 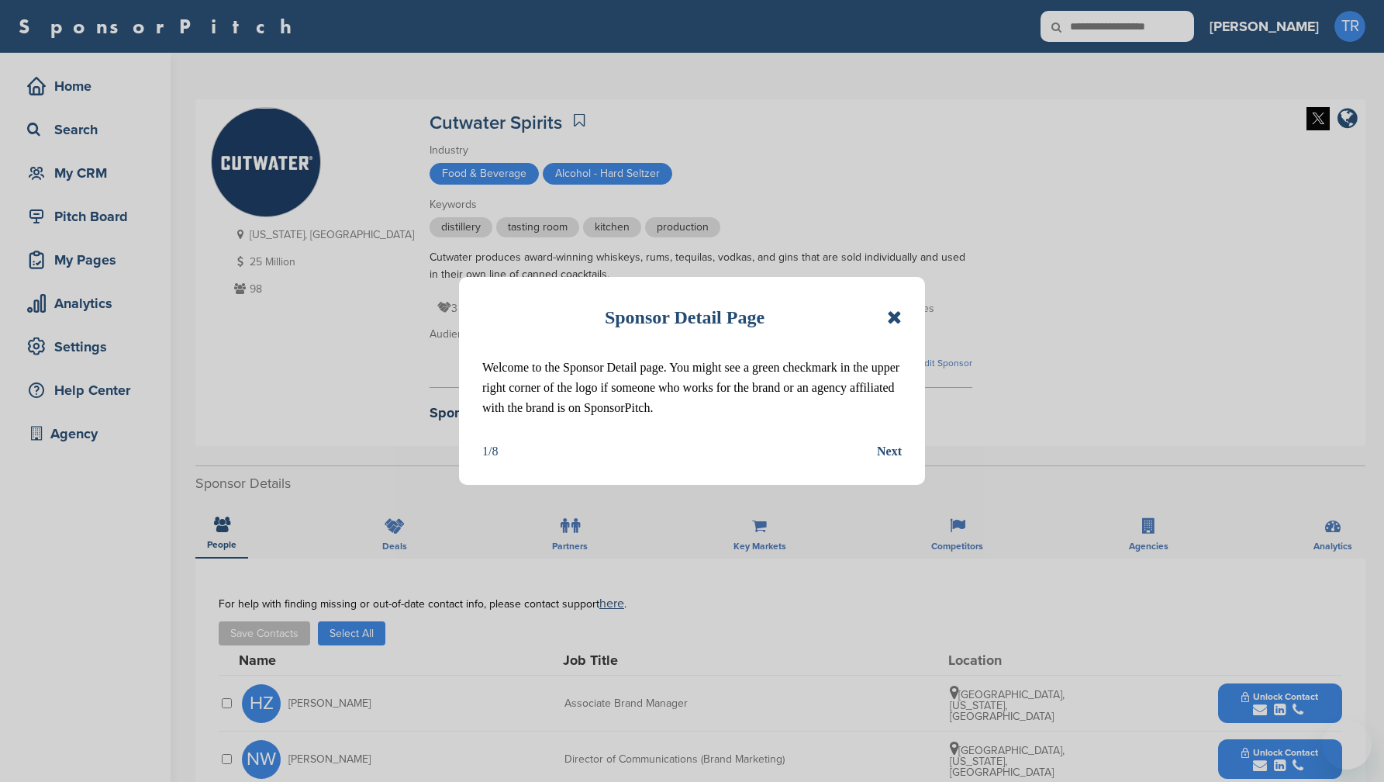 I want to click on div: Next, so click(x=889, y=451).